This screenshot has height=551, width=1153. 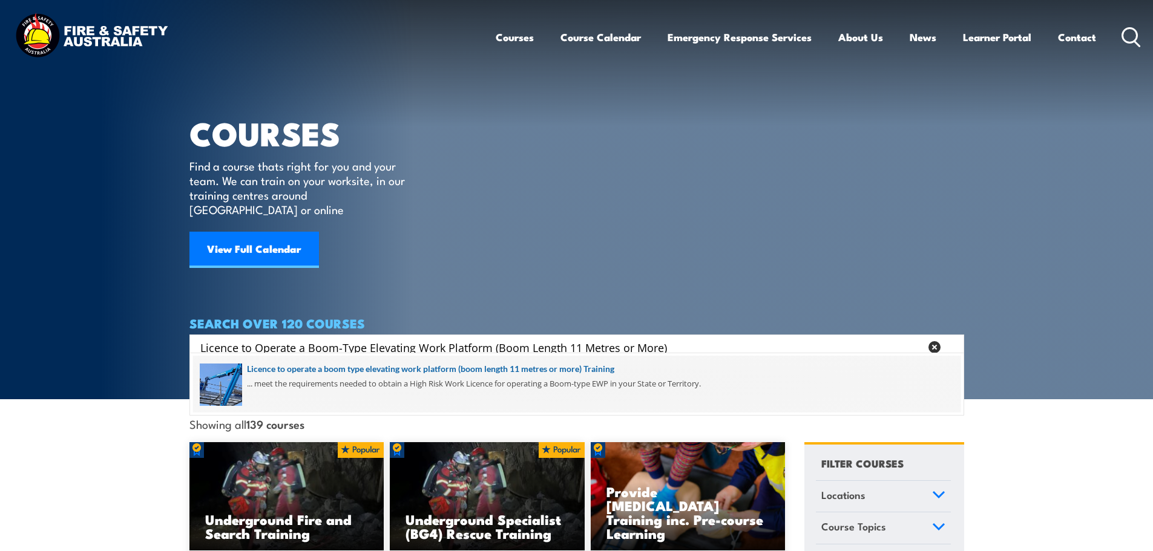 I want to click on h4: SEARCH OVER 120 COURSES, so click(x=577, y=323).